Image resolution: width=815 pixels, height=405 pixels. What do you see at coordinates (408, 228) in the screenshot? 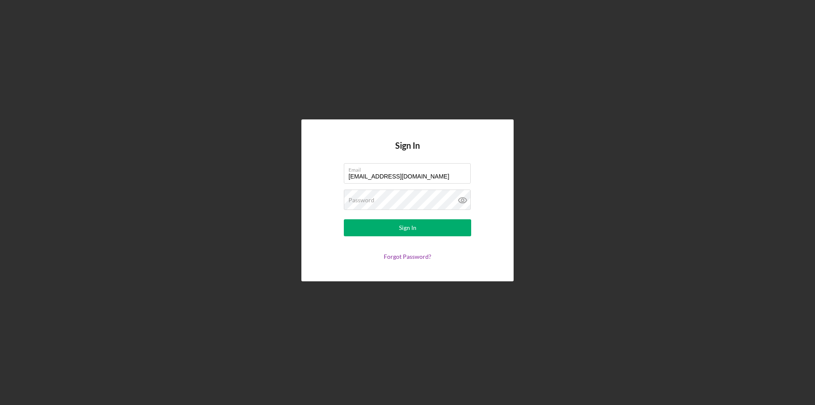
I see `div: Sign In` at bounding box center [408, 228].